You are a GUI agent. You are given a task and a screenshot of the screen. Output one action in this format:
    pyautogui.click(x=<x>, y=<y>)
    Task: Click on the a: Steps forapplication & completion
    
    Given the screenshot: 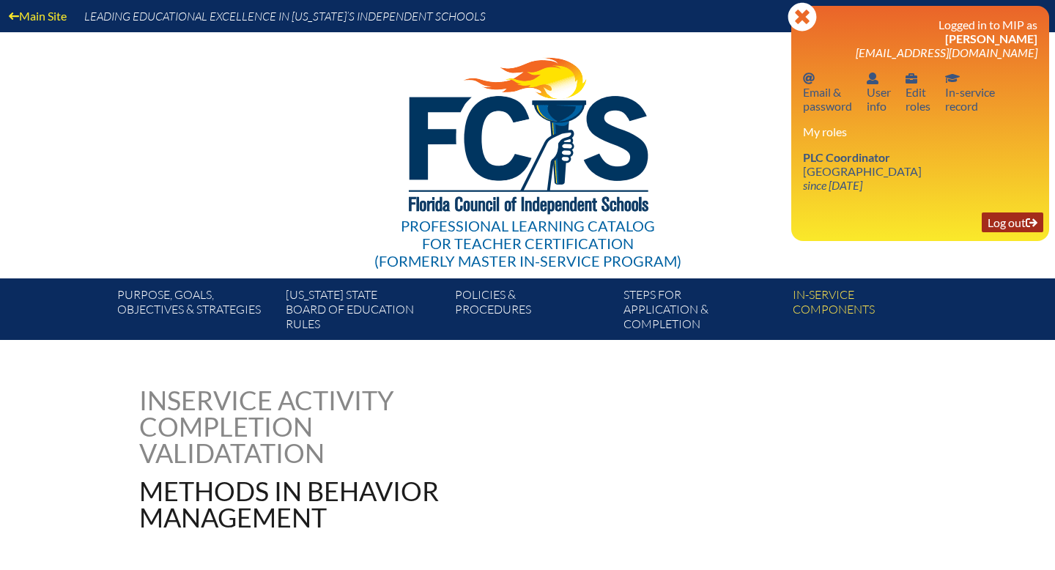 What is the action you would take?
    pyautogui.click(x=702, y=312)
    